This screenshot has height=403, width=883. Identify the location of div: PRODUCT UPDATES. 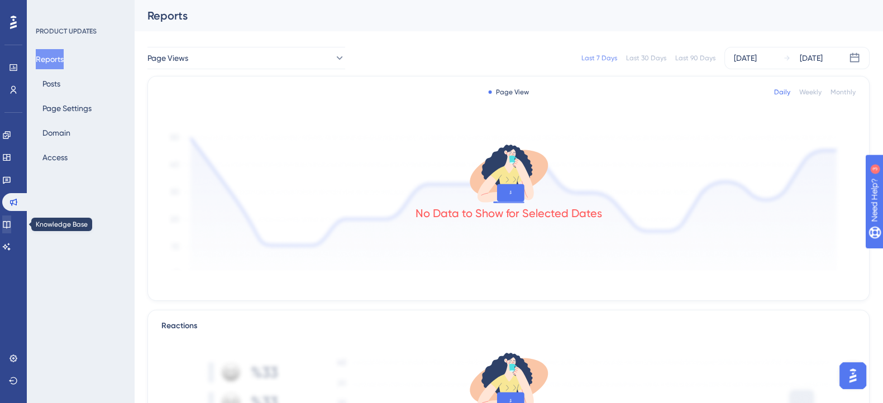
(66, 31).